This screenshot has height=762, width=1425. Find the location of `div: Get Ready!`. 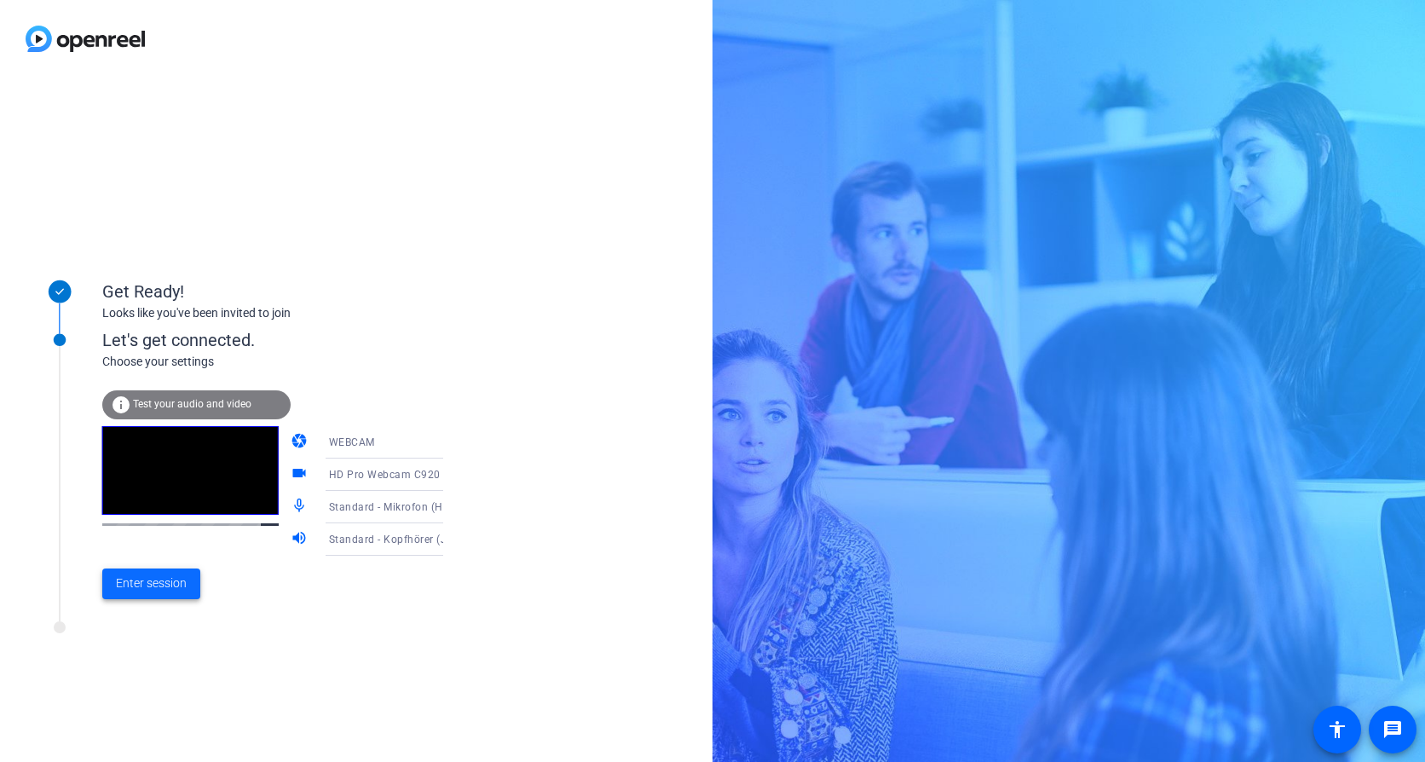

div: Get Ready! is located at coordinates (273, 291).